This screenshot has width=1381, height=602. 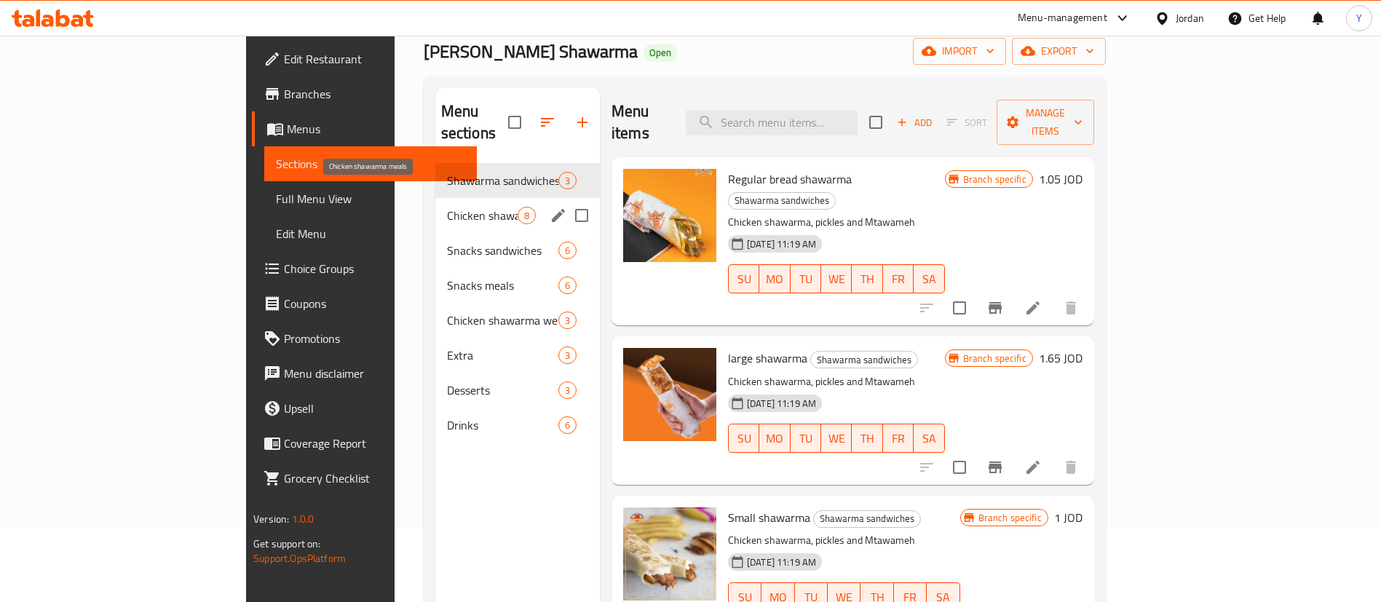 I want to click on div: Extra, so click(x=502, y=355).